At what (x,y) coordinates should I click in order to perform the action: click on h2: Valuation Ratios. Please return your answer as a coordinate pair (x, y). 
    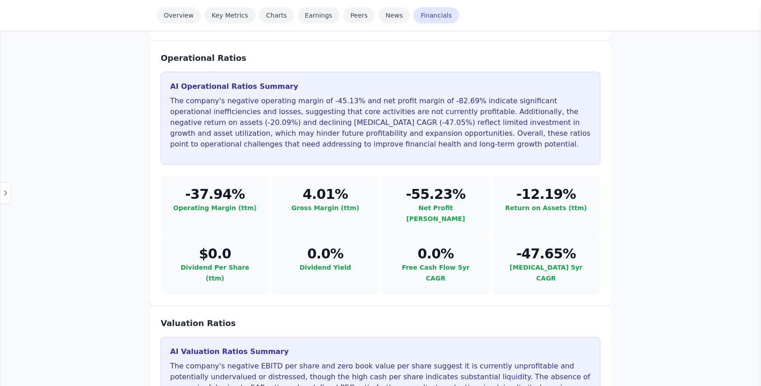
    Looking at the image, I should click on (198, 324).